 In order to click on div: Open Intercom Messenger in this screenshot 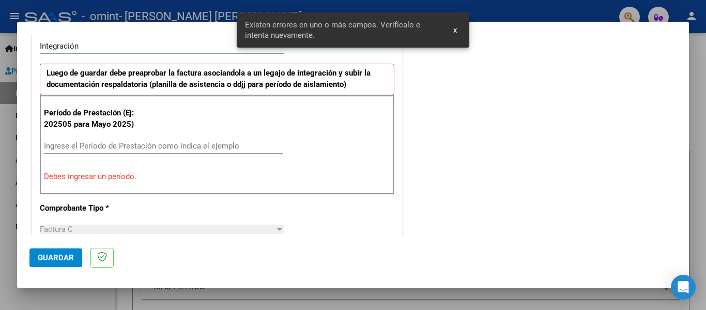, I will do `click(683, 287)`.